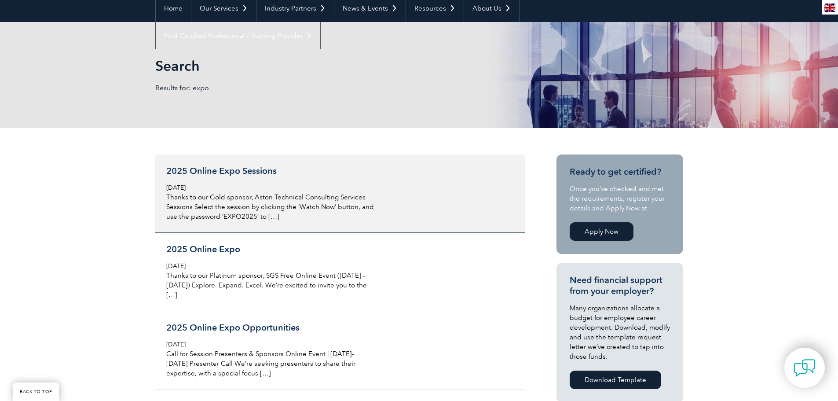  Describe the element at coordinates (270, 171) in the screenshot. I see `h3: 2025 Online Expo Sessions` at that location.